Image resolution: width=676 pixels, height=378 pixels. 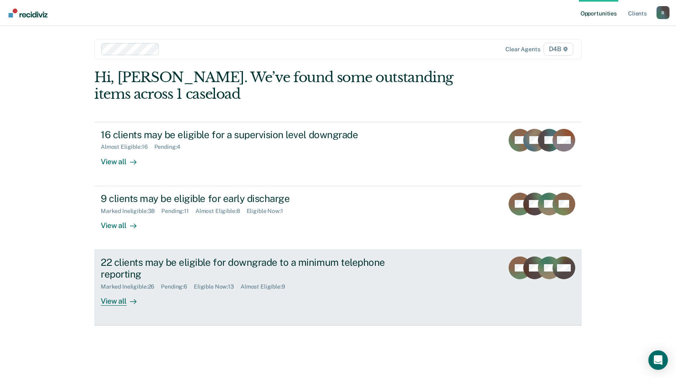 What do you see at coordinates (663, 13) in the screenshot?
I see `div: B` at bounding box center [663, 13].